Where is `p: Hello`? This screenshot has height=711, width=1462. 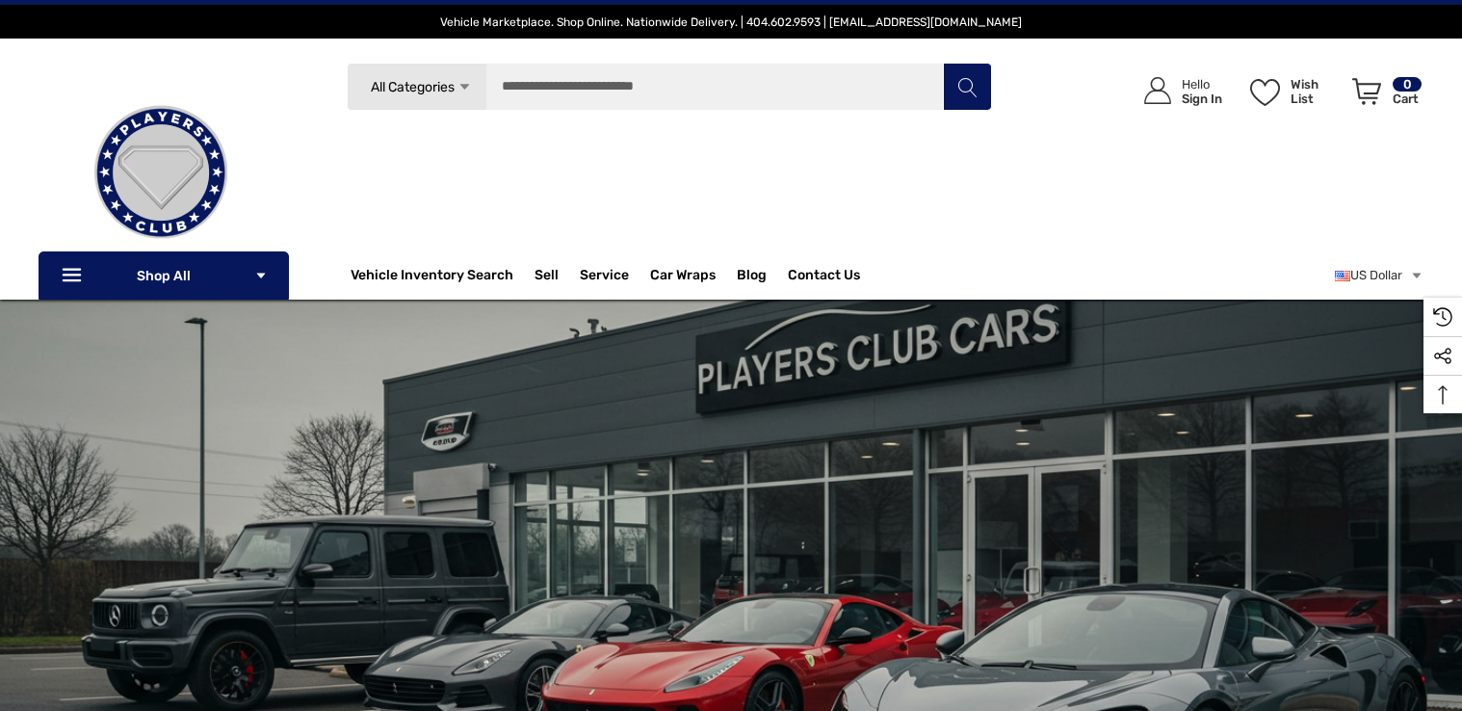
p: Hello is located at coordinates (1202, 84).